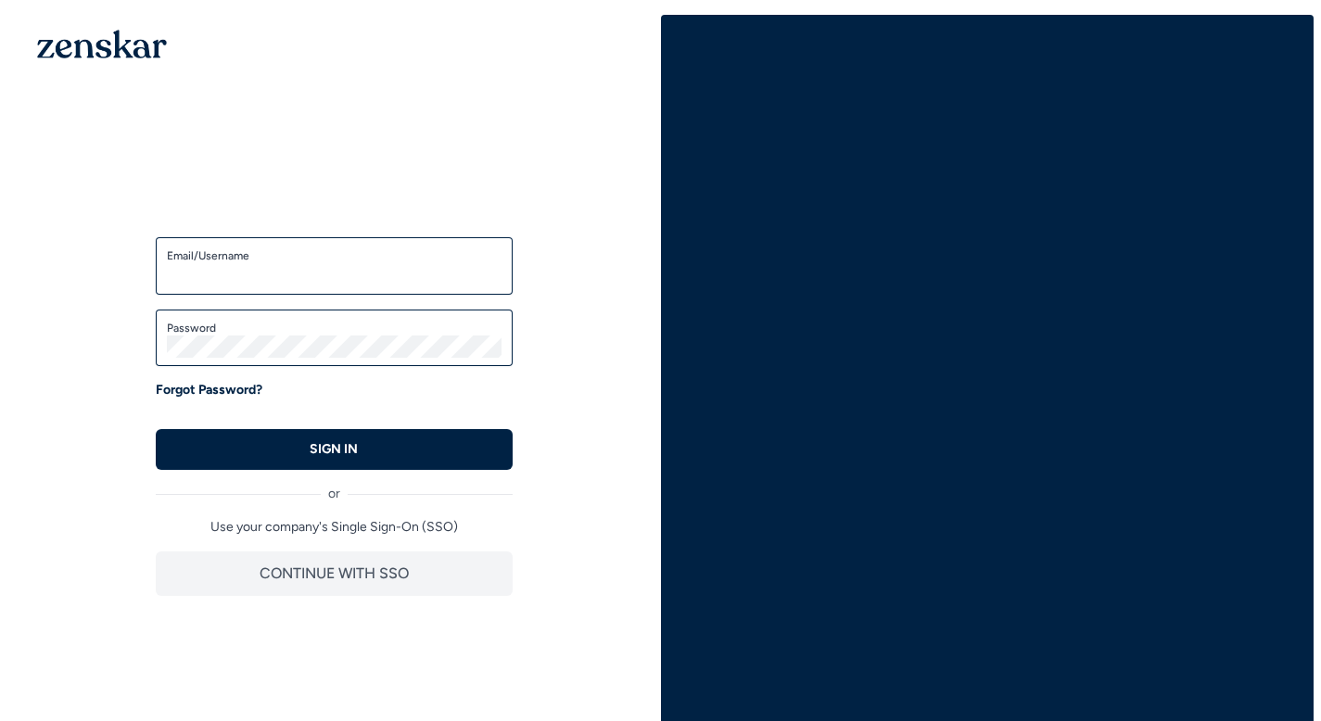 Image resolution: width=1321 pixels, height=721 pixels. Describe the element at coordinates (334, 328) in the screenshot. I see `label: Password` at that location.